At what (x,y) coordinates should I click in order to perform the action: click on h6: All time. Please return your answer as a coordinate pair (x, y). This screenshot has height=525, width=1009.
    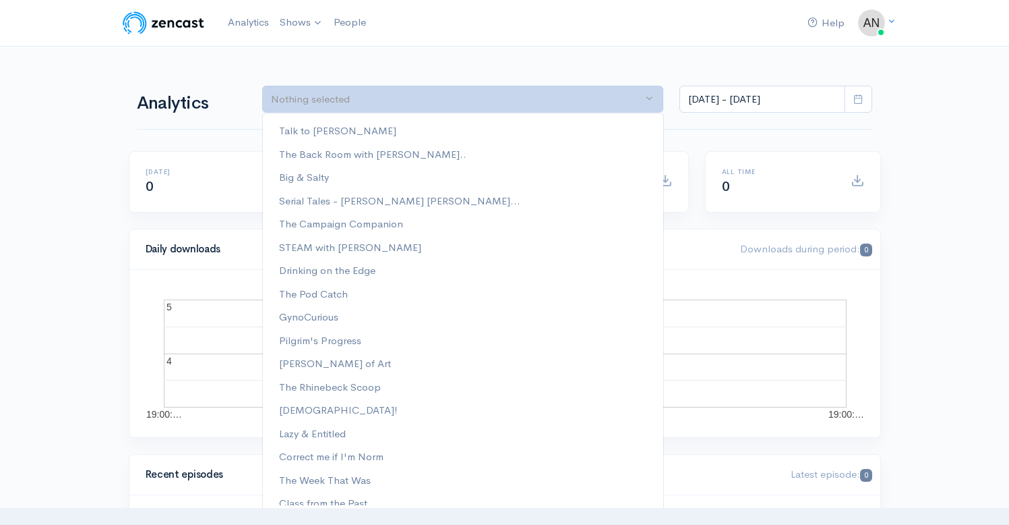
    Looking at the image, I should click on (778, 171).